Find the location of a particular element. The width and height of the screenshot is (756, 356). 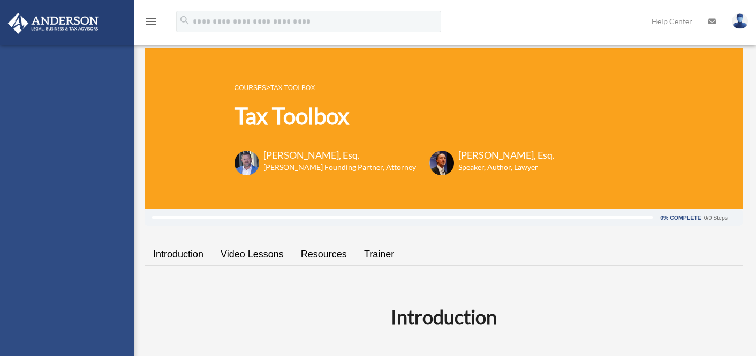

h6: Speaker, Author, Lawyer is located at coordinates (500, 167).